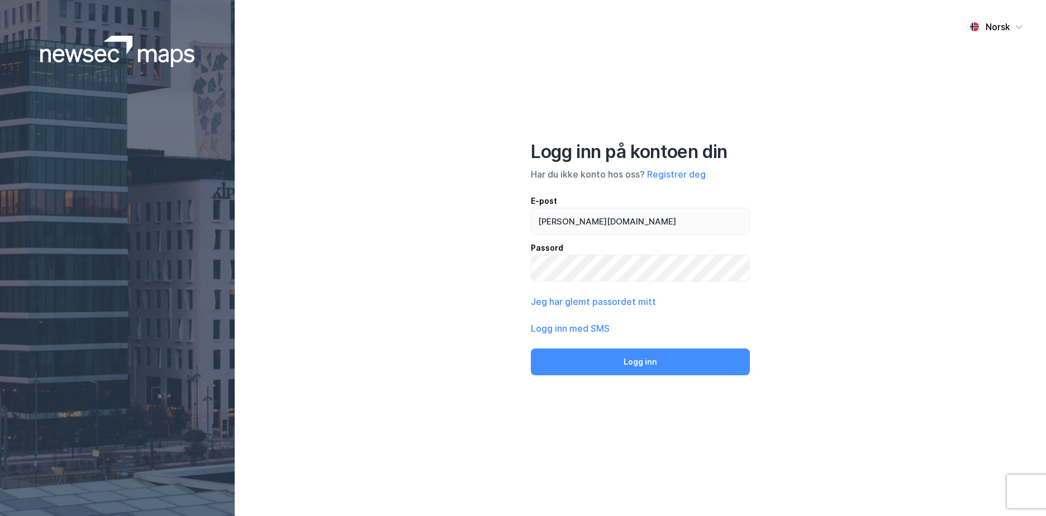 Image resolution: width=1046 pixels, height=516 pixels. What do you see at coordinates (117, 51) in the screenshot?
I see `img: logoWhite.bf58a803f64e89776f2b079ca2356427.svg` at bounding box center [117, 51].